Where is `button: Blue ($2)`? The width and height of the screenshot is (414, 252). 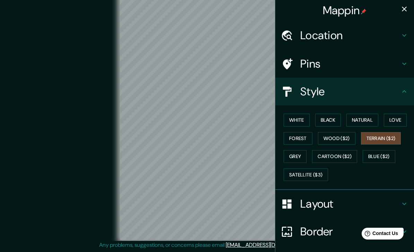 button: Blue ($2) is located at coordinates (379, 156).